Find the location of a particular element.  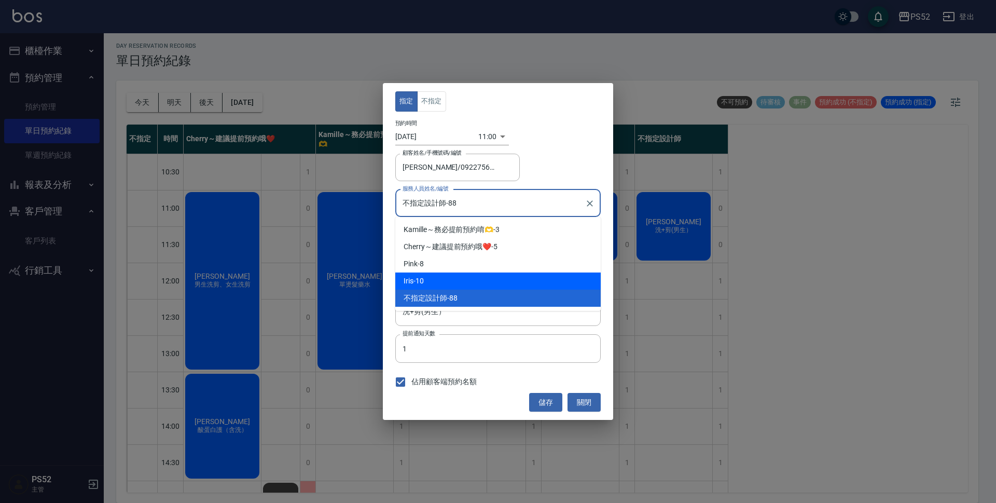

label: 顧客姓名/手機號碼/編號 is located at coordinates (432, 153).